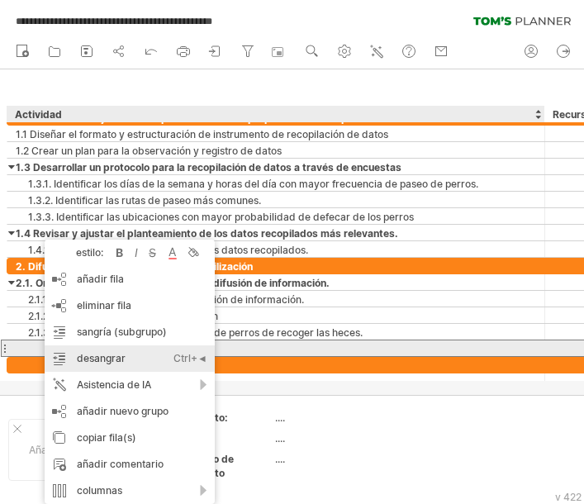  Describe the element at coordinates (208, 167) in the screenshot. I see `font: 1.3 Desarrollar un protocolo para la recopilación de datos a través de encuestas` at that location.